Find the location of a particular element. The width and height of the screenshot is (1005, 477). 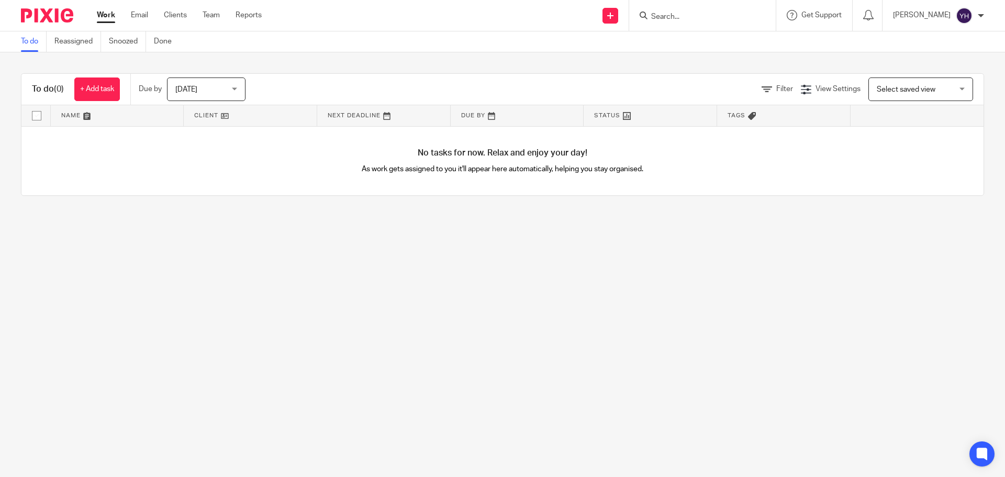

a: Reports is located at coordinates (249, 15).